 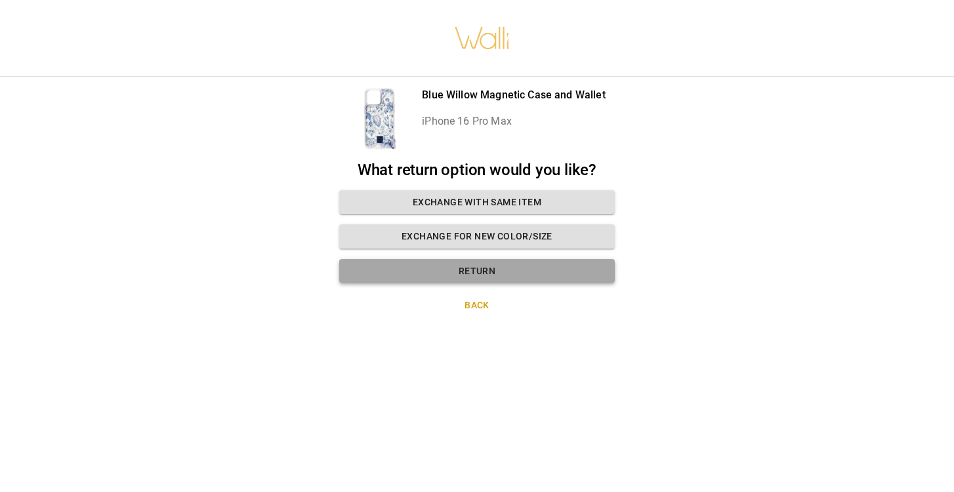 I want to click on button: Exchange with same item, so click(x=477, y=202).